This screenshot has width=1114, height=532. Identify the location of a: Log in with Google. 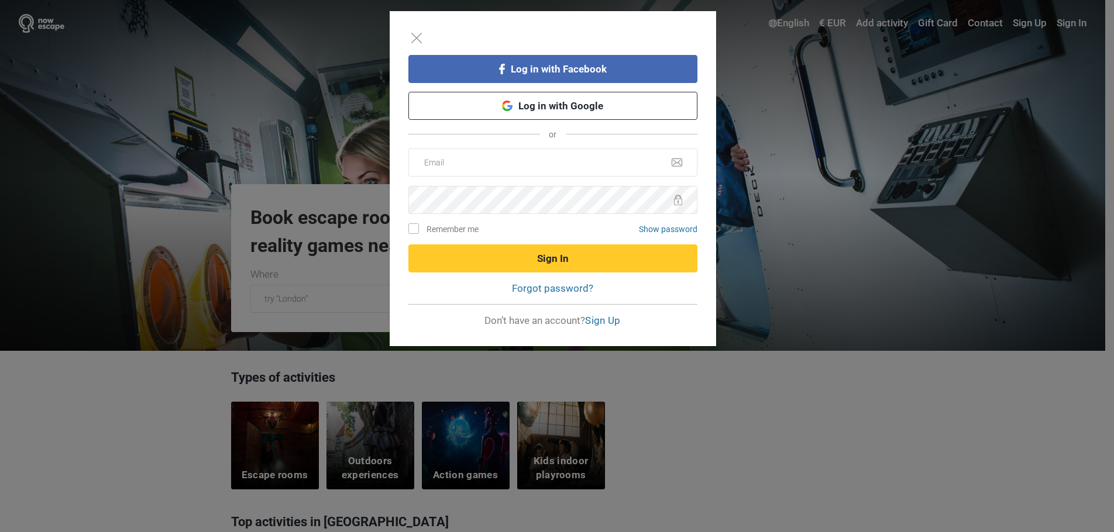
(553, 106).